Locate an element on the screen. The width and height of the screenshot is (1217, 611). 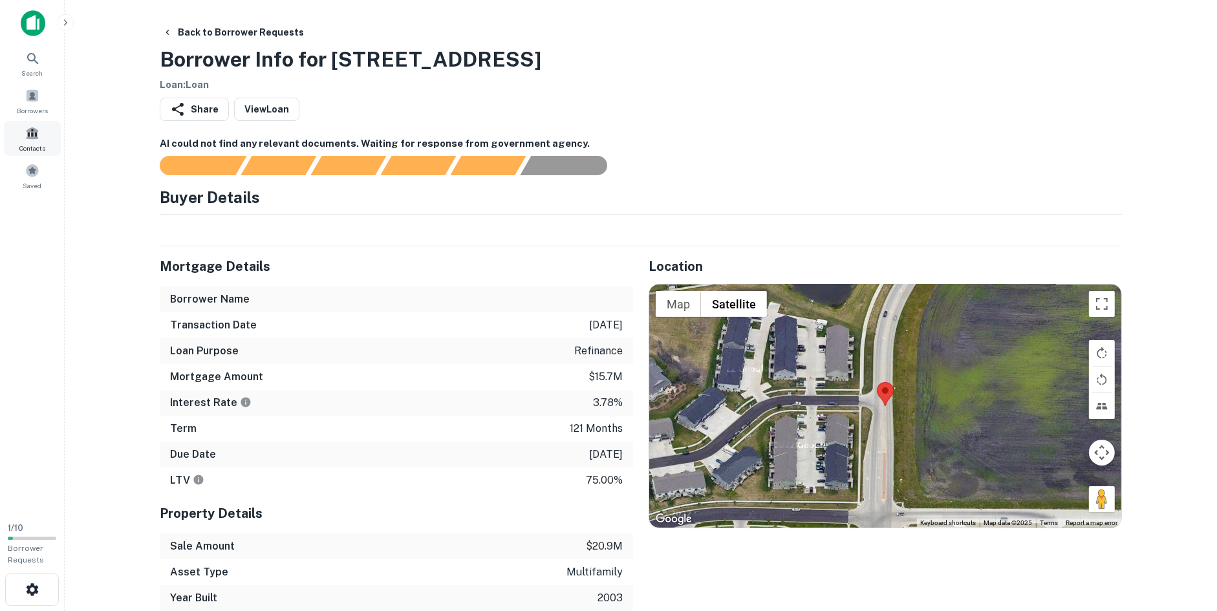
h5: Property Details is located at coordinates (397, 514).